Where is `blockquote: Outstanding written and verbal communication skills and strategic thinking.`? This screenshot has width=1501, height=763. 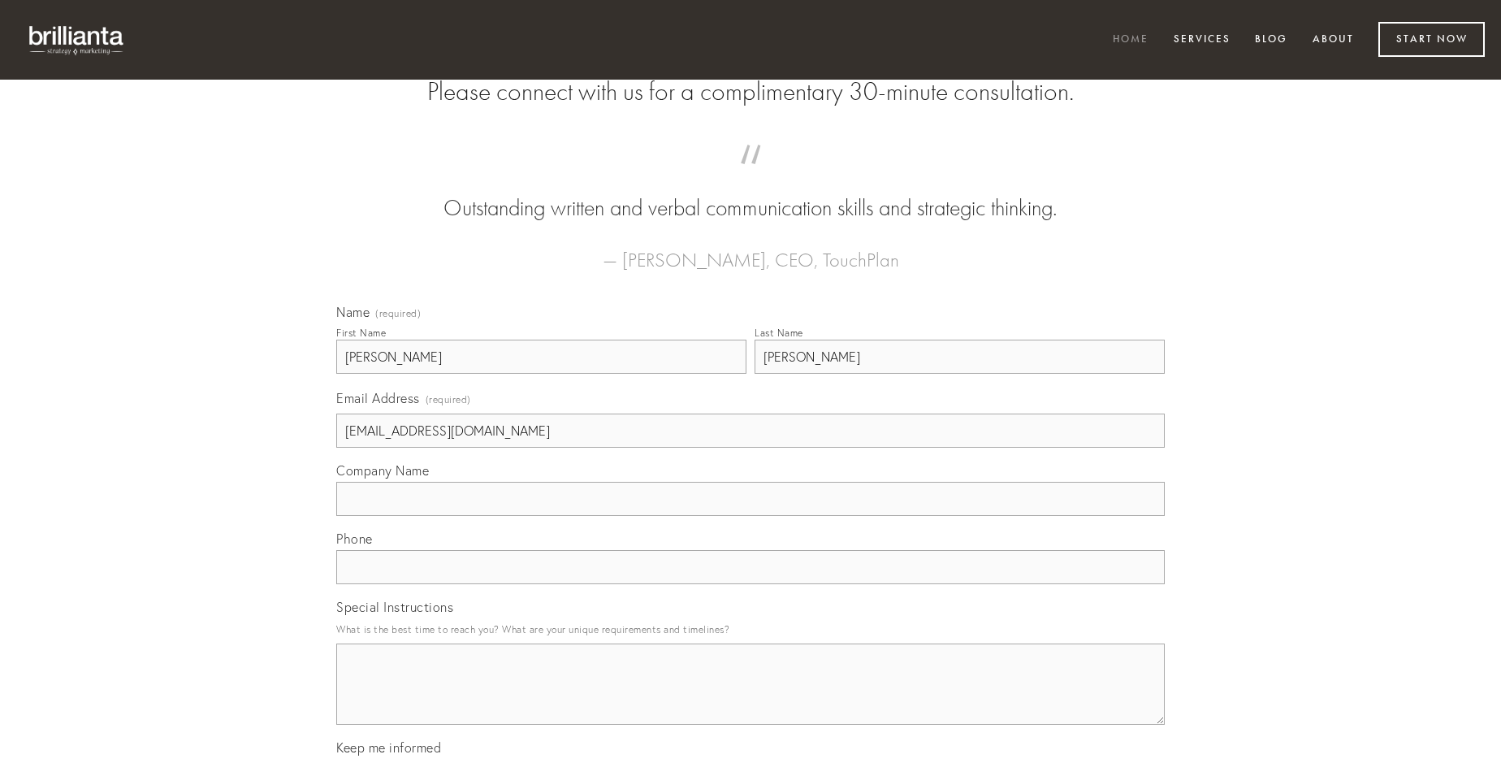 blockquote: Outstanding written and verbal communication skills and strategic thinking. is located at coordinates (750, 192).